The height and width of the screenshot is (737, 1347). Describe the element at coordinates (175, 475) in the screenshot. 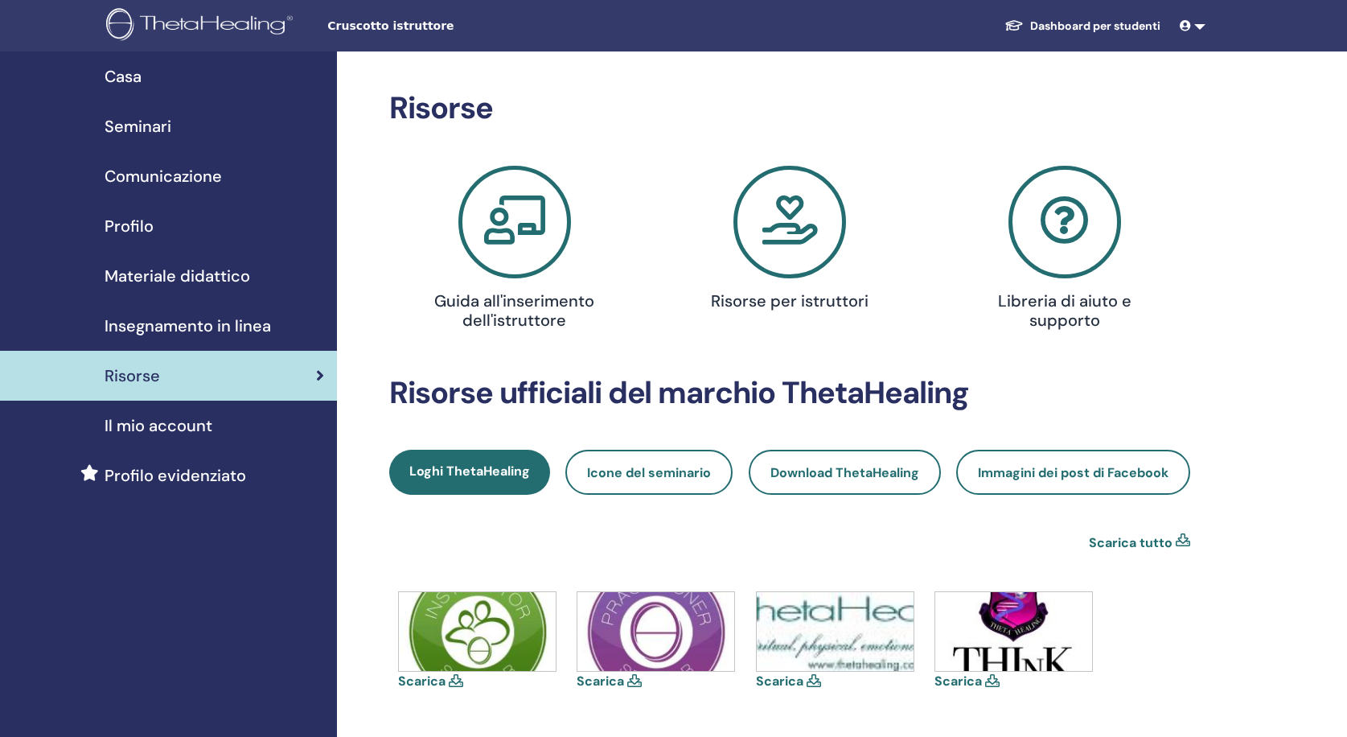

I see `span: Profilo evidenziato` at that location.